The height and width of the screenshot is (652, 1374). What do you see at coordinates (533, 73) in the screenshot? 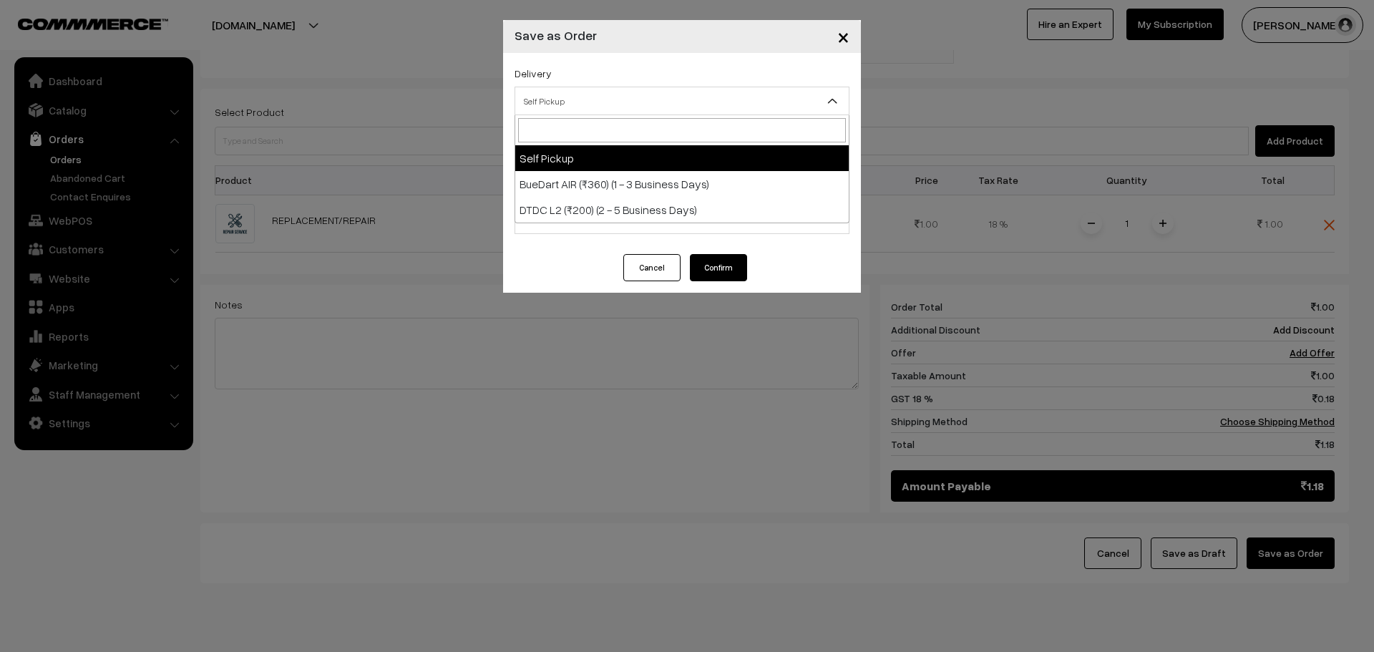
I see `label: Delivery` at bounding box center [533, 73].